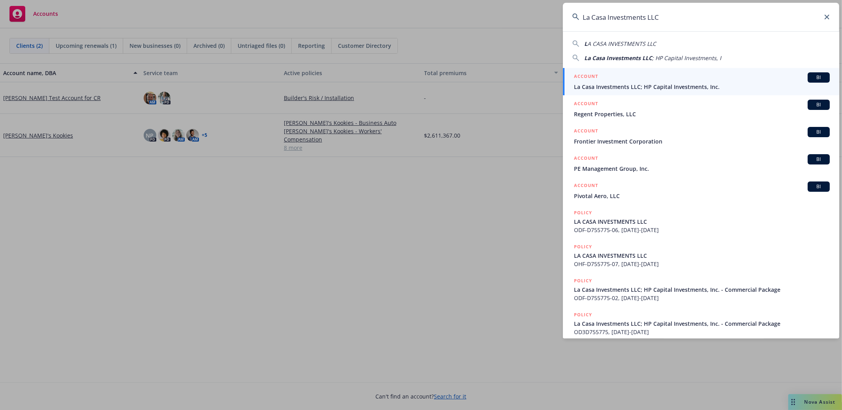  Describe the element at coordinates (701, 81) in the screenshot. I see `a: ACCOUNTBILa Casa Investments LLC; HP Capital Investments, Inc.` at that location.